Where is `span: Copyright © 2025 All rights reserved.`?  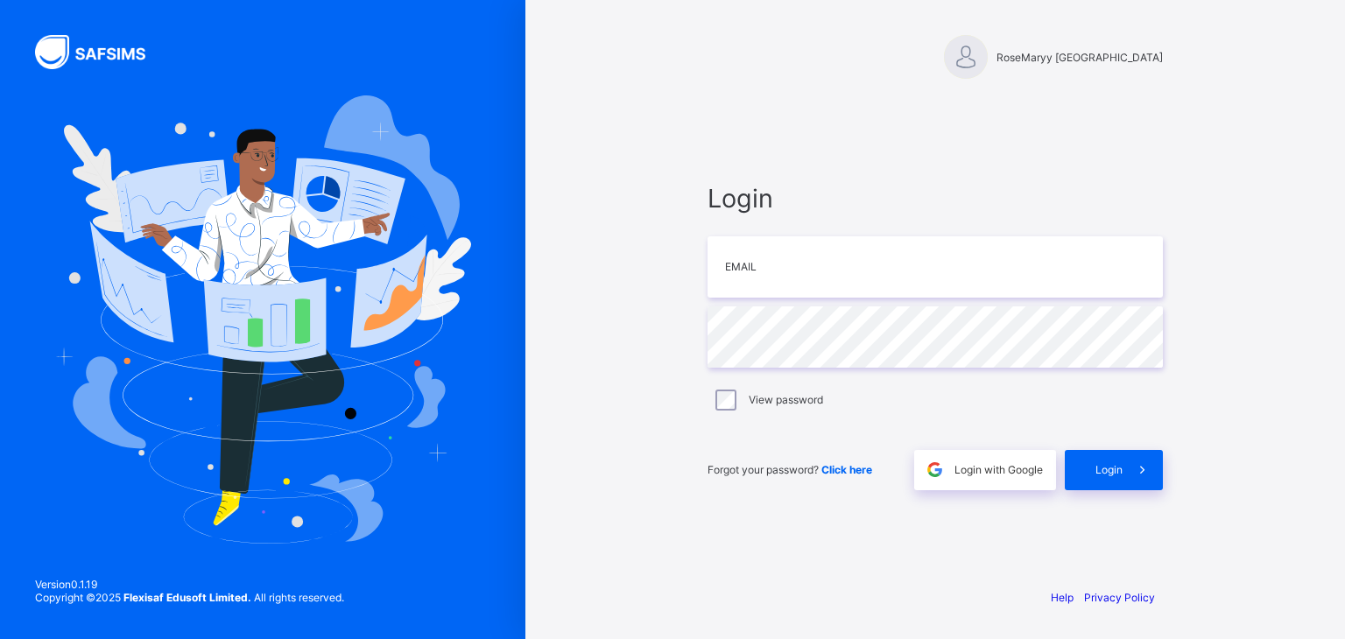 span: Copyright © 2025 All rights reserved. is located at coordinates (189, 597).